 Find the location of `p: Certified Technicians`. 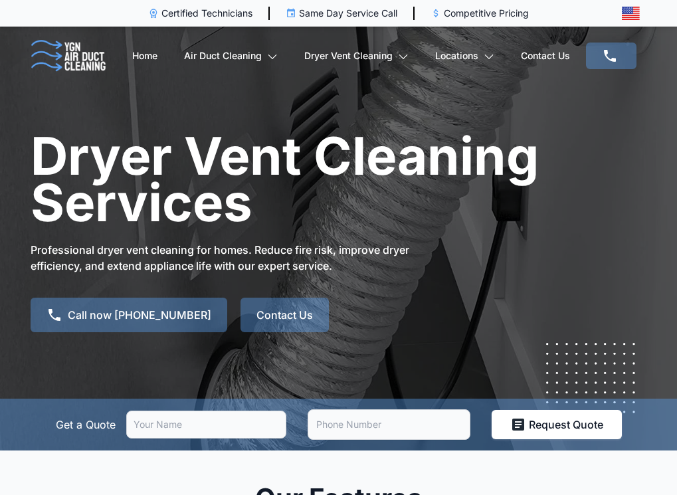

p: Certified Technicians is located at coordinates (207, 13).